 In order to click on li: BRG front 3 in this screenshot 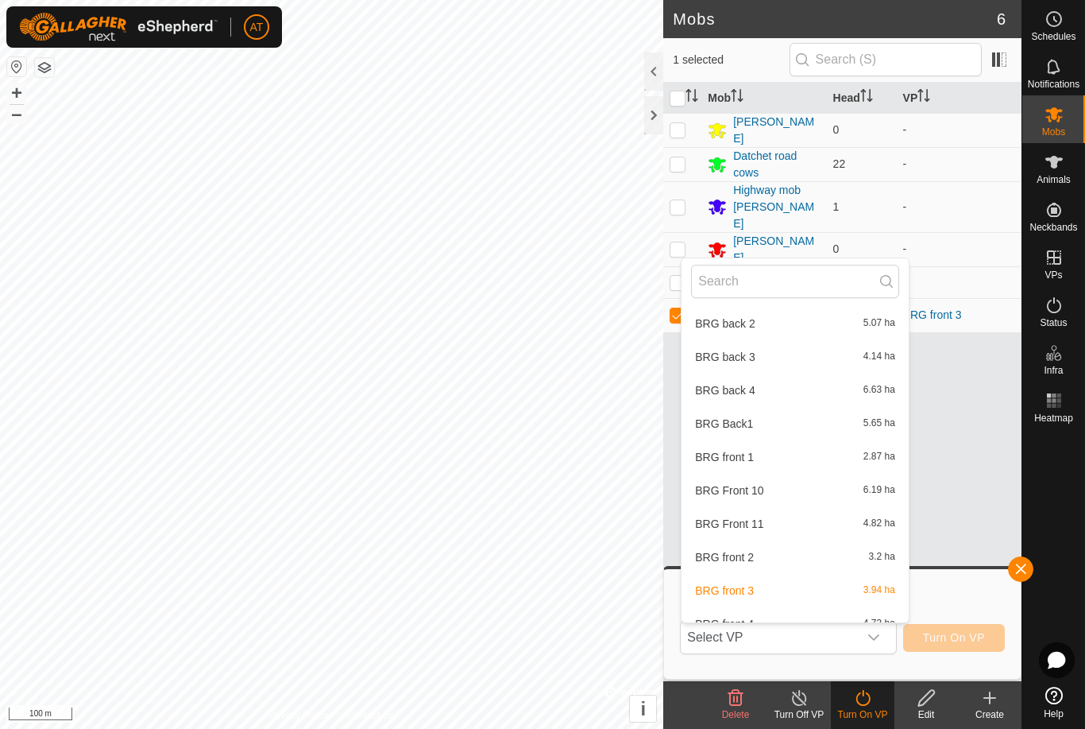, I will do `click(795, 590)`.